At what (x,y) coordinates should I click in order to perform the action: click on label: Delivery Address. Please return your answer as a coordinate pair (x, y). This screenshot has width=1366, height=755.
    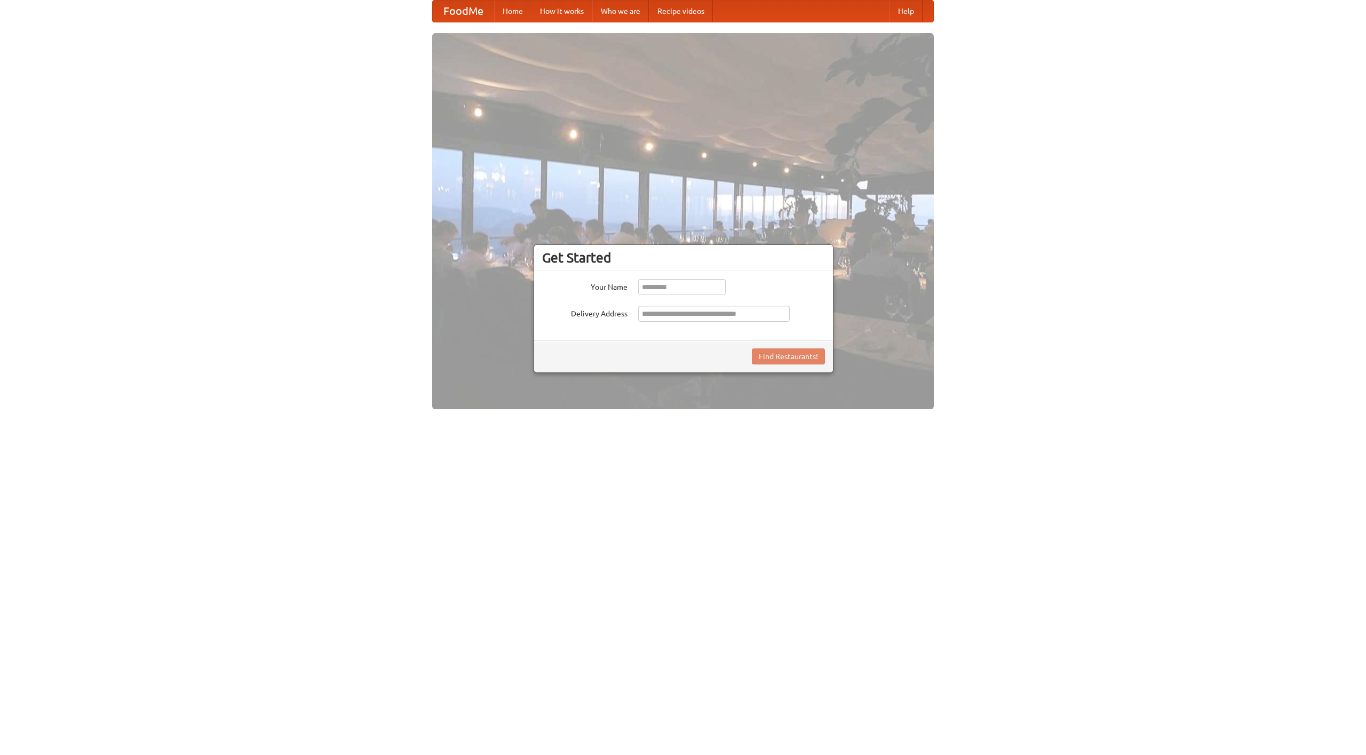
    Looking at the image, I should click on (585, 312).